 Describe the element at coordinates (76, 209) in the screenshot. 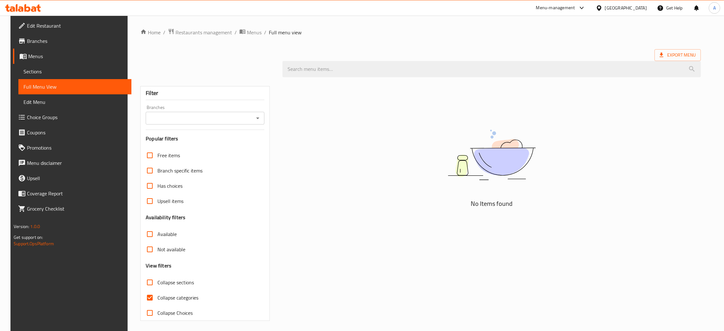

I see `span: Grocery Checklist` at that location.